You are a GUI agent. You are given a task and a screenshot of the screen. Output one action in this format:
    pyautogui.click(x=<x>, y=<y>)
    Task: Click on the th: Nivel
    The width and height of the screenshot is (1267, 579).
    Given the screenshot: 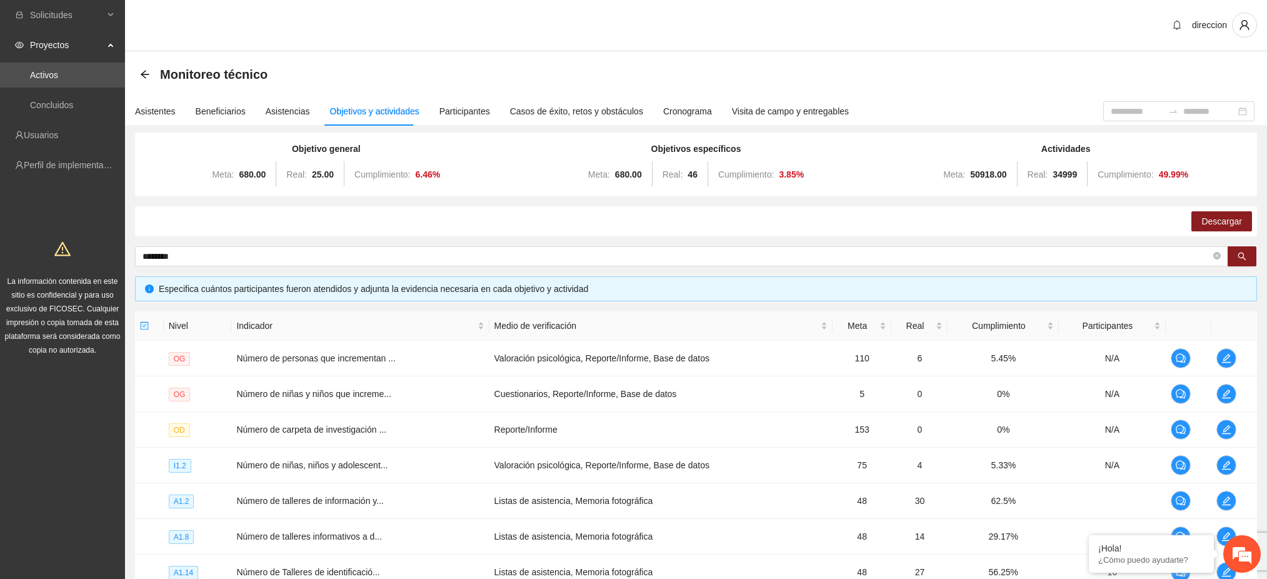 What is the action you would take?
    pyautogui.click(x=198, y=326)
    